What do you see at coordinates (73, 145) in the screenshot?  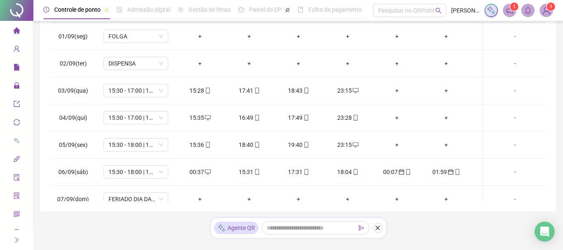 I see `span: 05/09(sex)` at bounding box center [73, 145].